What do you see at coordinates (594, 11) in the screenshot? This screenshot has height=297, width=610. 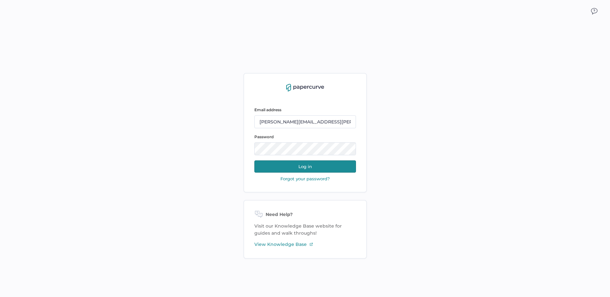 I see `img: icon_chat.2bd11823.svg` at bounding box center [594, 11].